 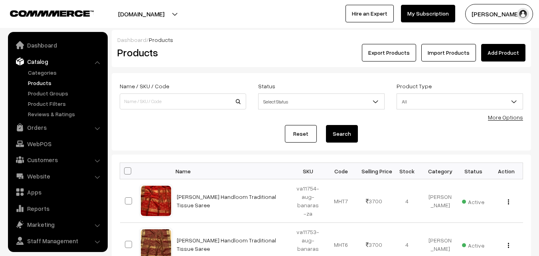 I want to click on a: Reports, so click(x=57, y=208).